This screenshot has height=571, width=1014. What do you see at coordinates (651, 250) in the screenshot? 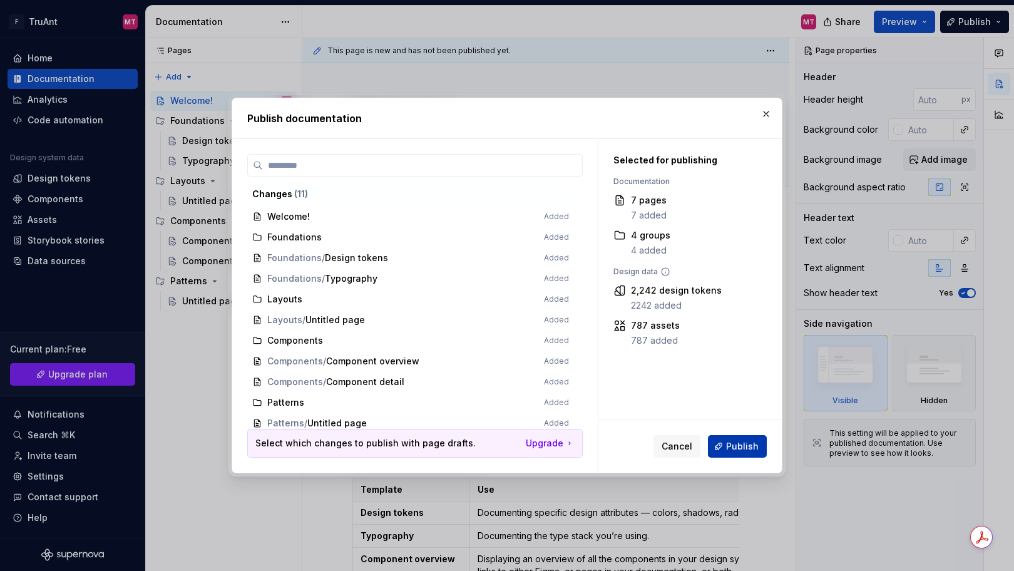
I see `div: 4 added` at bounding box center [651, 250].